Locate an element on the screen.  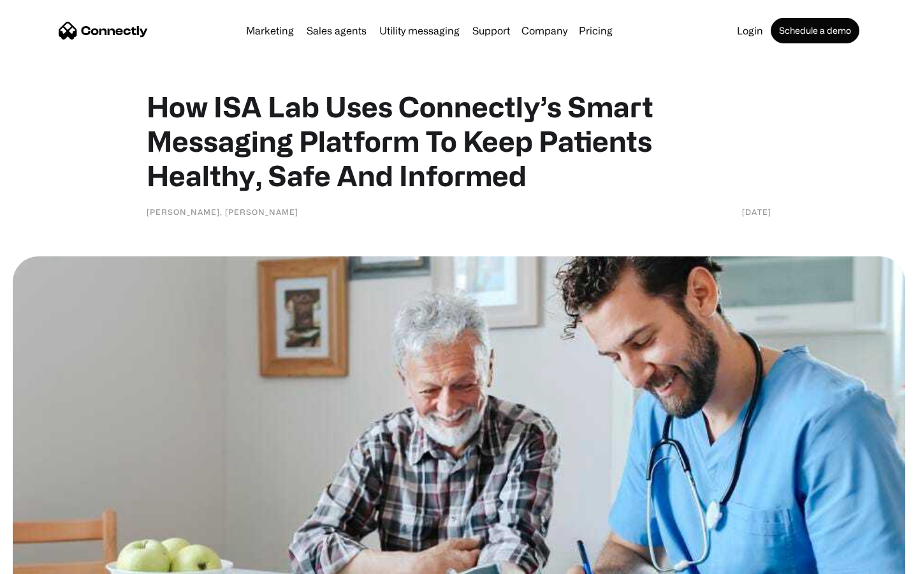
ul: Language list is located at coordinates (51, 560).